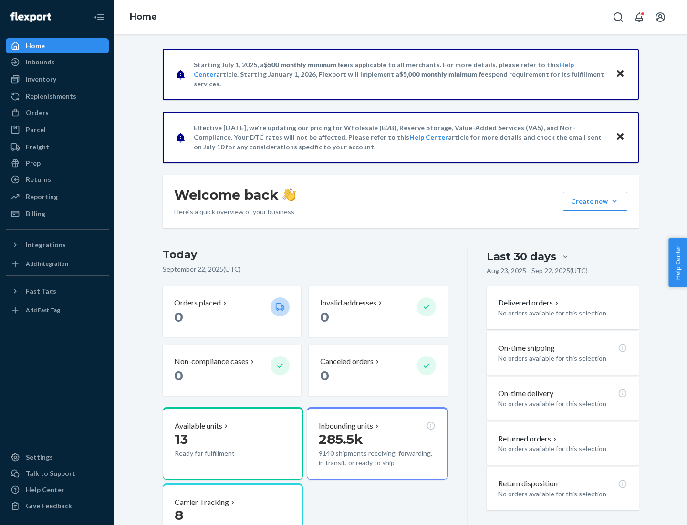 This screenshot has width=687, height=525. What do you see at coordinates (35, 46) in the screenshot?
I see `div: Home` at bounding box center [35, 46].